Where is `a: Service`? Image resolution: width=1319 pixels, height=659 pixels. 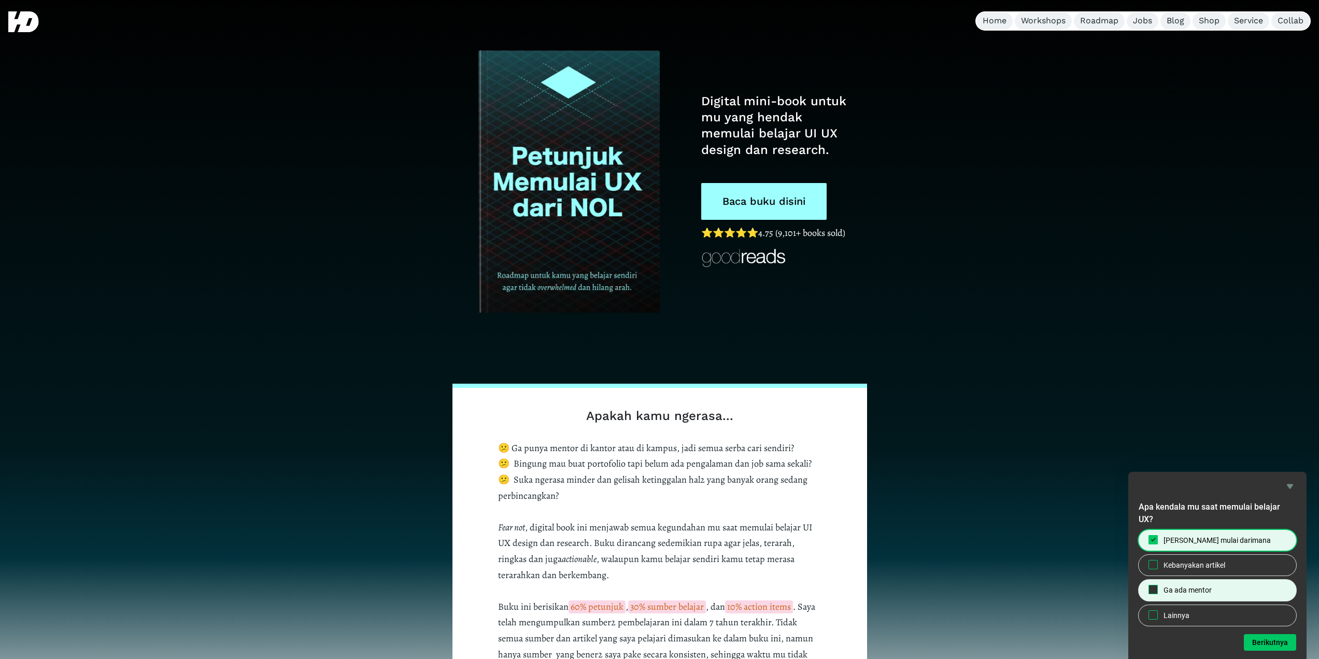
a: Service is located at coordinates (1248, 21).